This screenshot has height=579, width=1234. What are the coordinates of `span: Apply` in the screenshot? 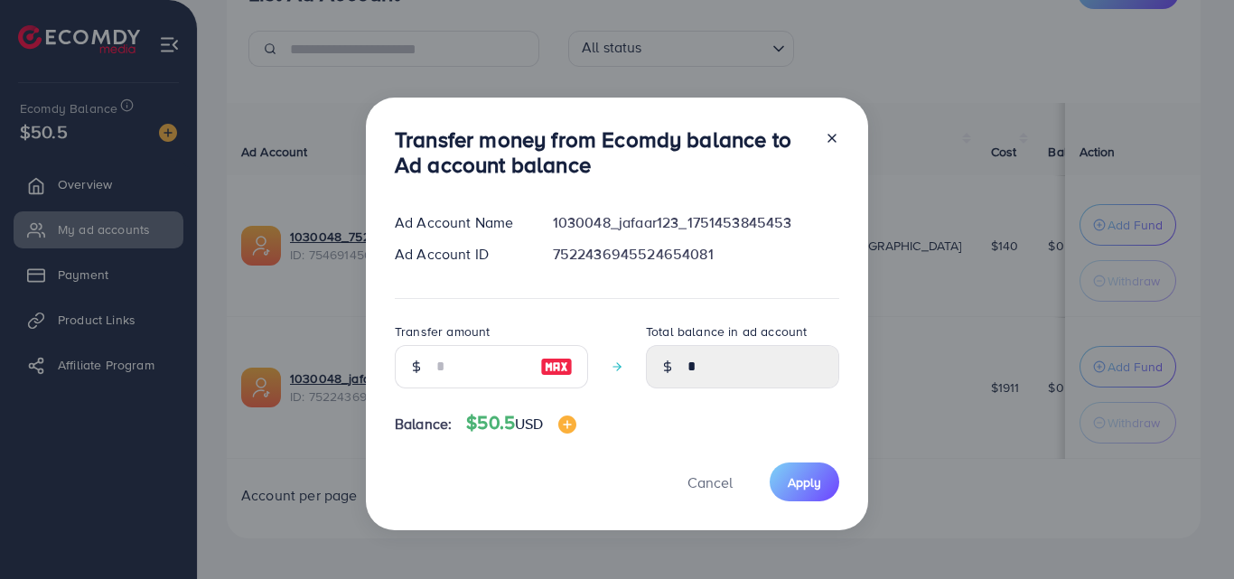 It's located at (804, 482).